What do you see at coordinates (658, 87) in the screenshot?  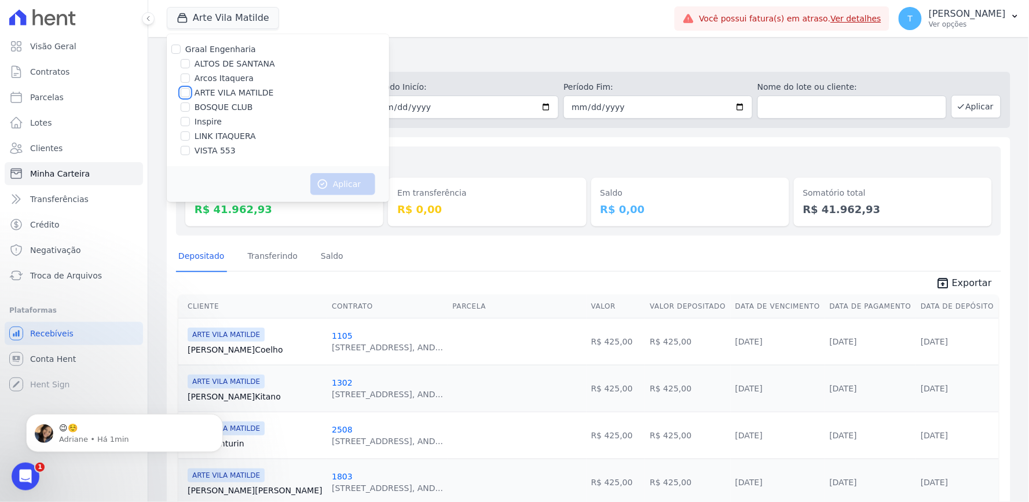 I see `label: Período Fim:` at bounding box center [658, 87].